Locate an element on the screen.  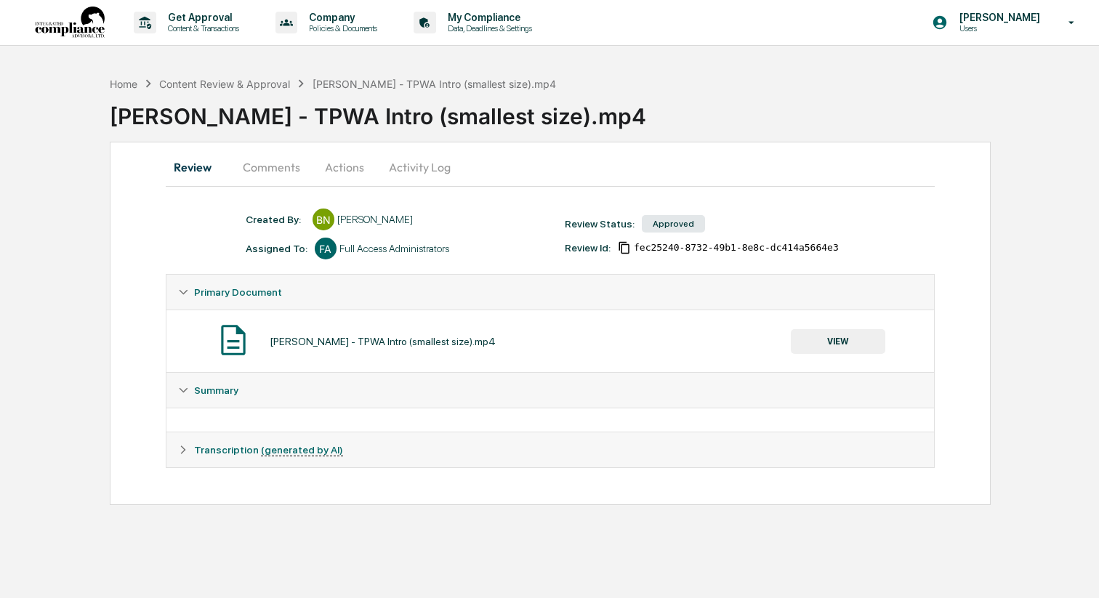
div: Full Access Administrators is located at coordinates (394, 249).